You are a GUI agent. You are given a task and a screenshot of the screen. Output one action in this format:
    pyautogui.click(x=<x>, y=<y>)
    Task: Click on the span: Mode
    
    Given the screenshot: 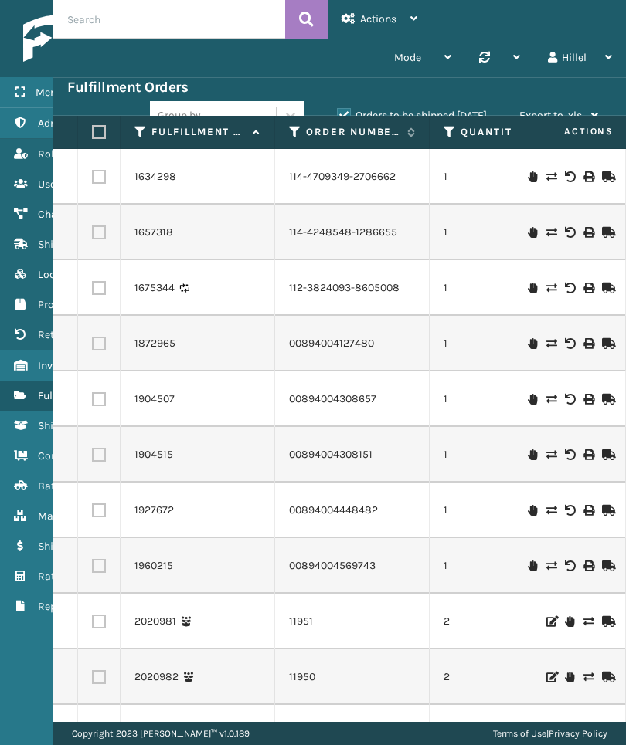 What is the action you would take?
    pyautogui.click(x=407, y=57)
    